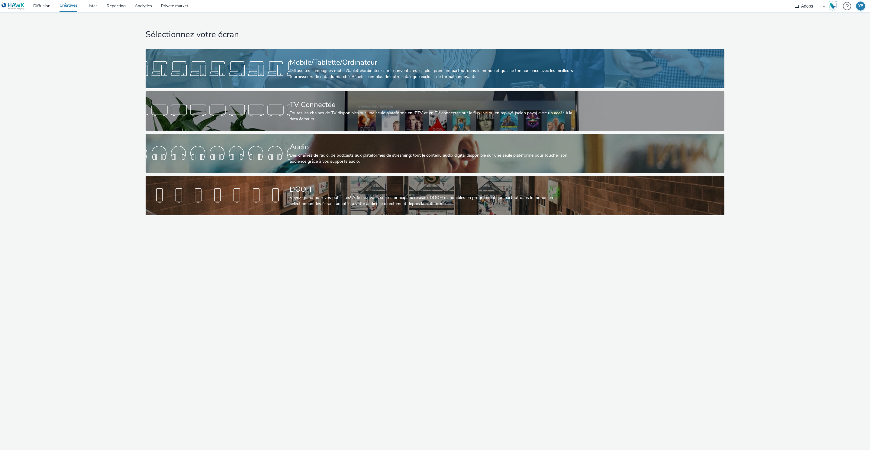 This screenshot has width=870, height=450. What do you see at coordinates (435, 111) in the screenshot?
I see `a: TV ConnectéeToutes les chaines de TV disponibles sur une seule plateforme en IPTV et en TV connec...` at bounding box center [435, 111].